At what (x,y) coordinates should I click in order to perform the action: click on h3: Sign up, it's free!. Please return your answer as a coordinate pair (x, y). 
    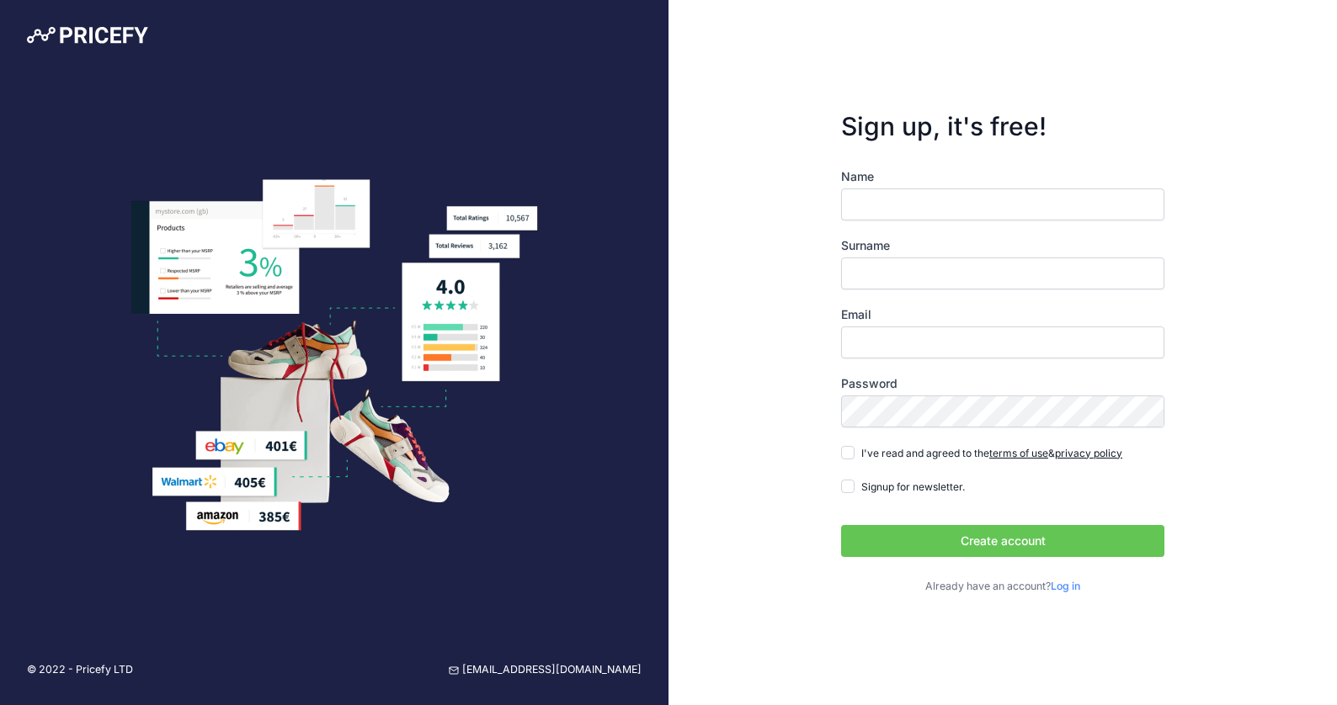
    Looking at the image, I should click on (1003, 126).